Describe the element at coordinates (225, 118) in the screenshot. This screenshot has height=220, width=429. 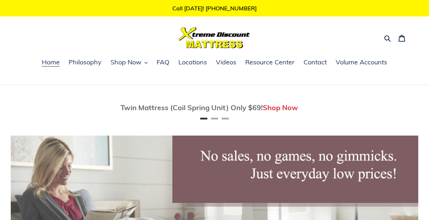
I see `button: Page 3` at that location.